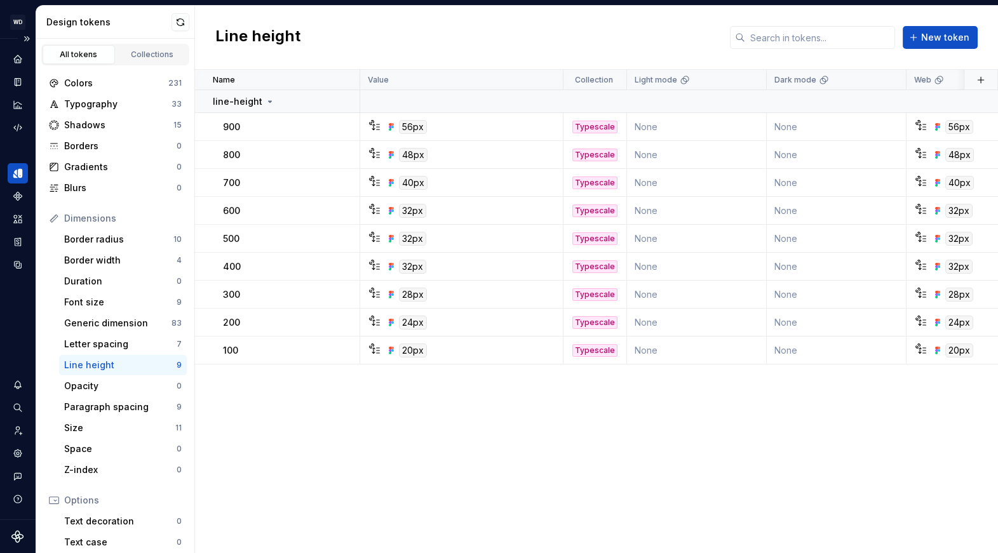  I want to click on a: Paragraph spacing9, so click(123, 407).